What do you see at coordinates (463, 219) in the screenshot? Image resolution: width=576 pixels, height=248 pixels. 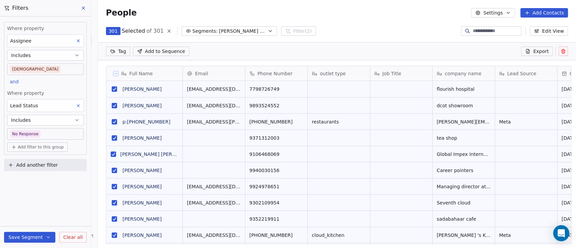 I see `span: sadabahaar cafe` at bounding box center [463, 219].